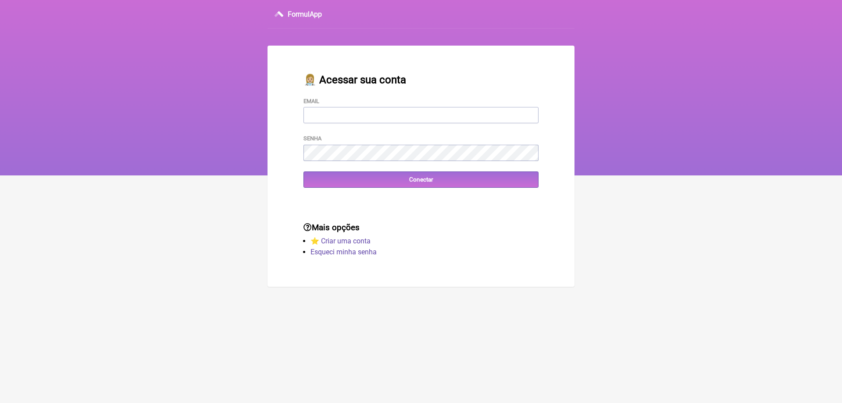  What do you see at coordinates (343, 252) in the screenshot?
I see `a: Esqueci minha senha` at bounding box center [343, 252].